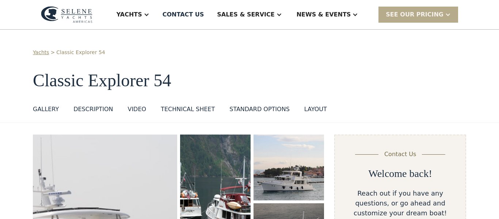 Image resolution: width=499 pixels, height=219 pixels. What do you see at coordinates (93, 111) in the screenshot?
I see `a: DESCRIPTION` at bounding box center [93, 111].